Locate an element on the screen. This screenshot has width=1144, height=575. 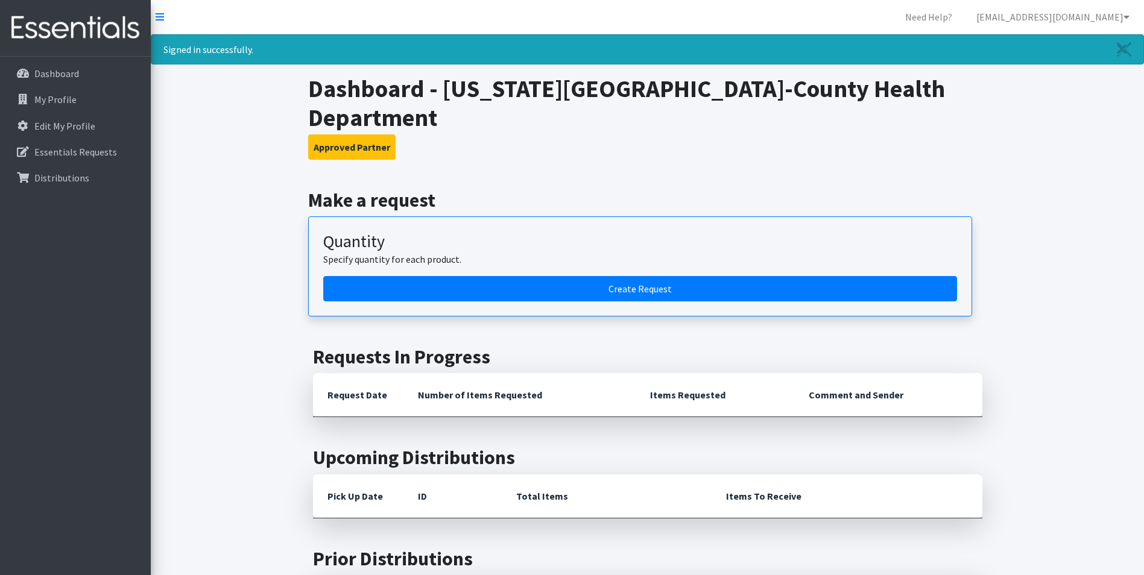
a: My Profile is located at coordinates (75, 99).